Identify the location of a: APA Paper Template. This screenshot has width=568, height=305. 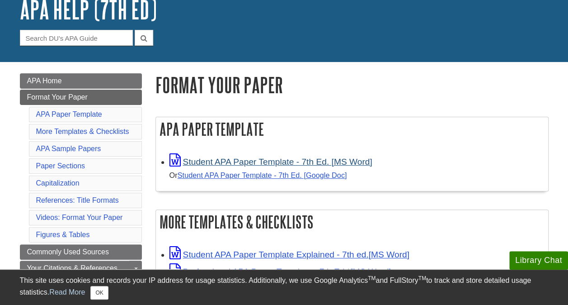
(69, 114).